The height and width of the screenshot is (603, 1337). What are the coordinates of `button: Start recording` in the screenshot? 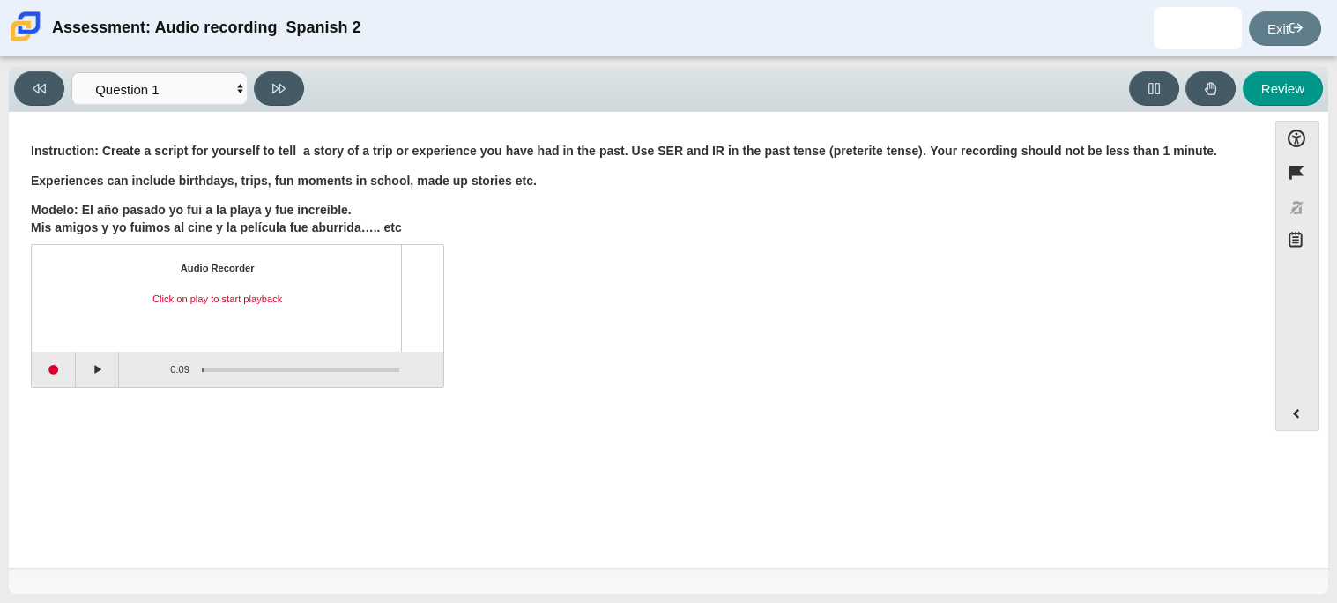 It's located at (54, 369).